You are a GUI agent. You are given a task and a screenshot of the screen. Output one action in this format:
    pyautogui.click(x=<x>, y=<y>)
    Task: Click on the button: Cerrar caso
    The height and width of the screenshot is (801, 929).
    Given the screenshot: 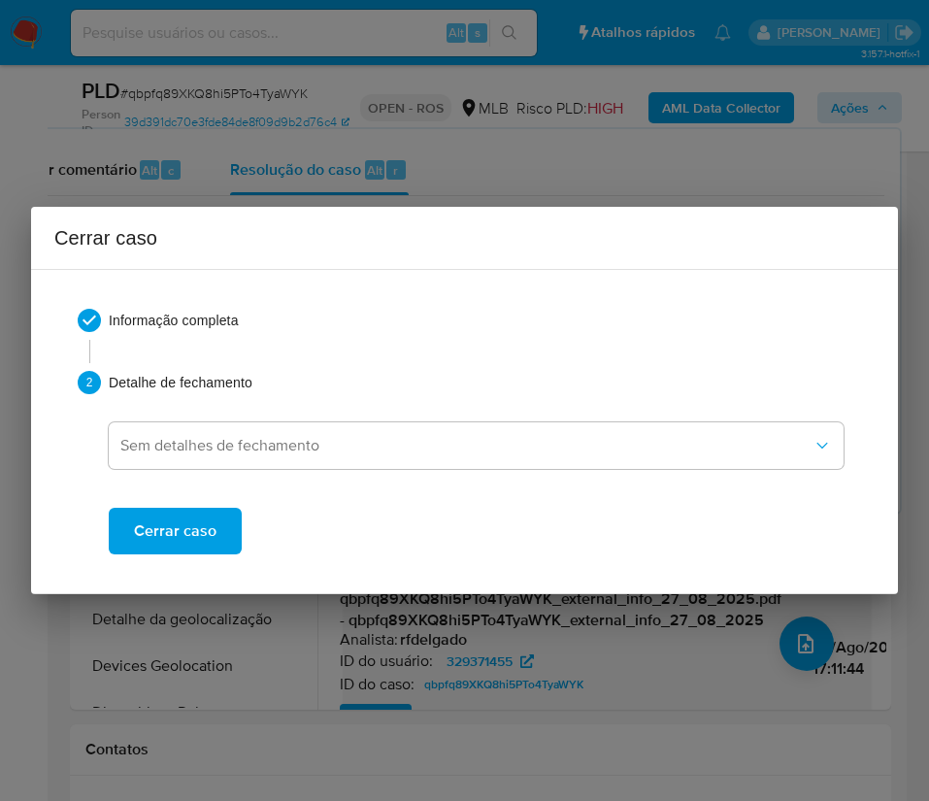 What is the action you would take?
    pyautogui.click(x=175, y=531)
    